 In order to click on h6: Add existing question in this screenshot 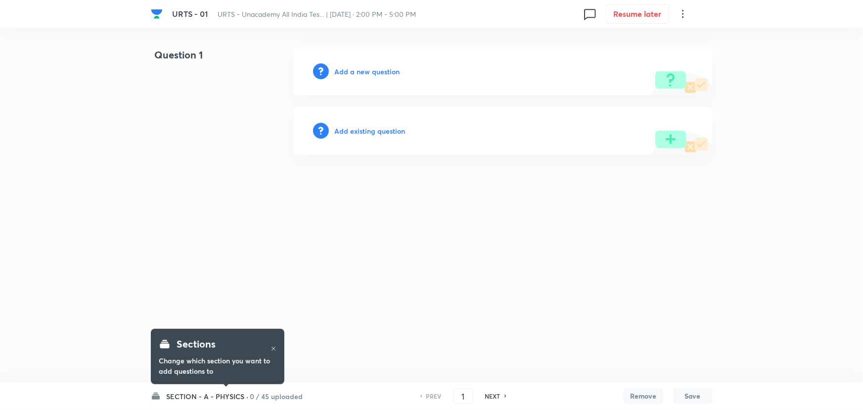, I will do `click(370, 131)`.